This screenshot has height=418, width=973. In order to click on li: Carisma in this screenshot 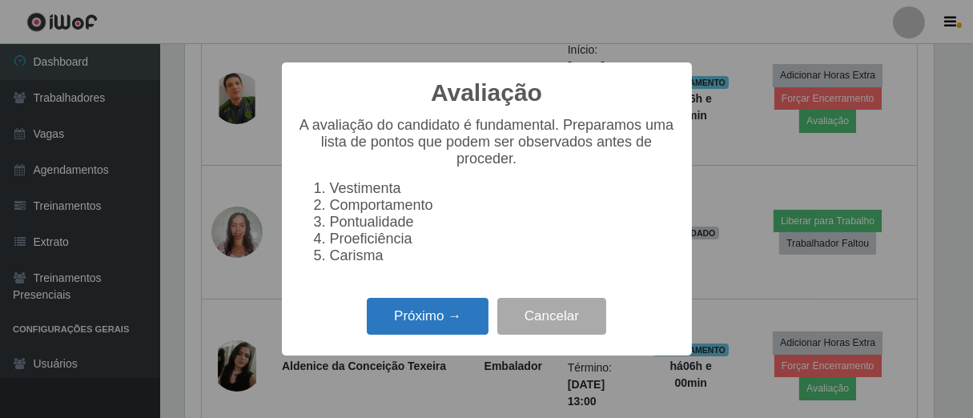, I will do `click(503, 255)`.